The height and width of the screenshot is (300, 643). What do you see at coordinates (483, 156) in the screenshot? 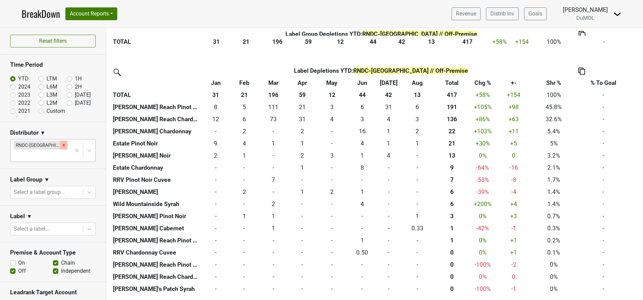
I see `td: 0 %` at bounding box center [483, 156].